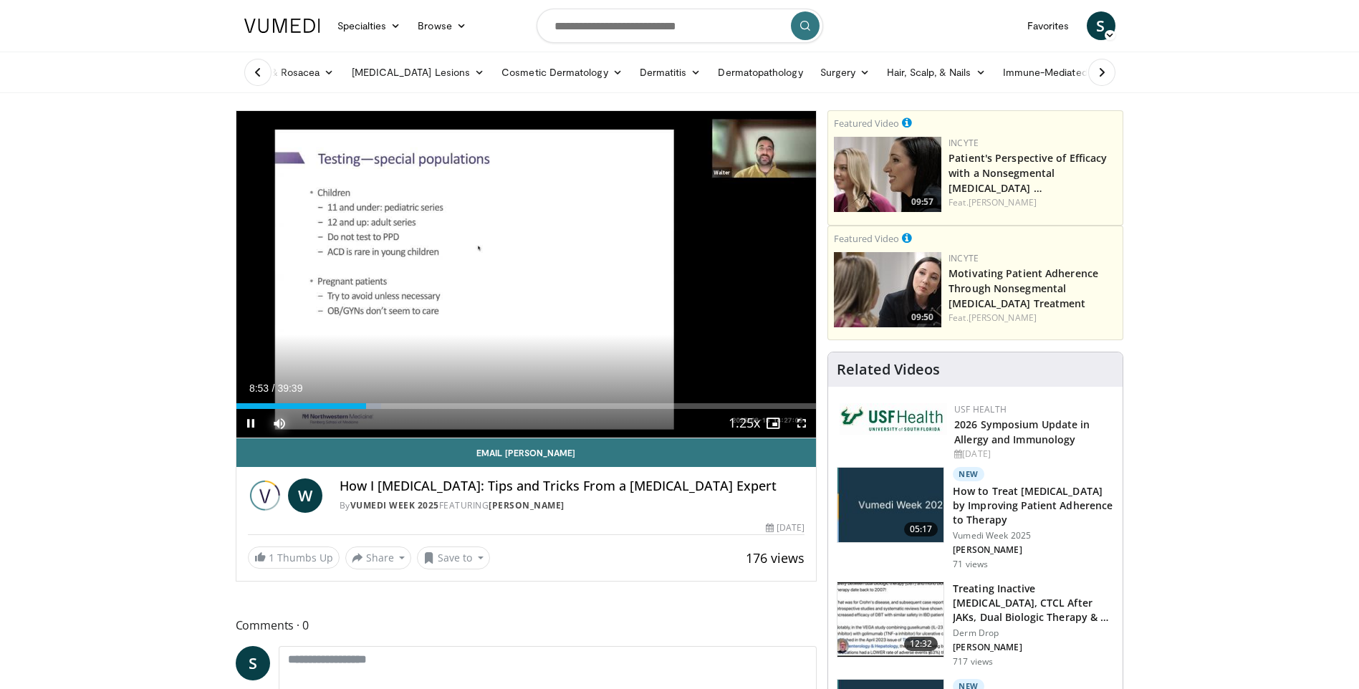 Image resolution: width=1359 pixels, height=689 pixels. I want to click on p: Vumedi Week 2025, so click(1033, 536).